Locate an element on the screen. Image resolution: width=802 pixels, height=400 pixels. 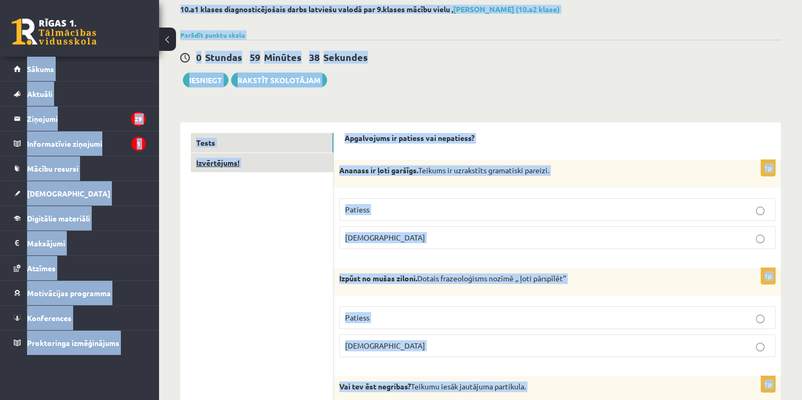
a: Motivācijas programma is located at coordinates (80, 293).